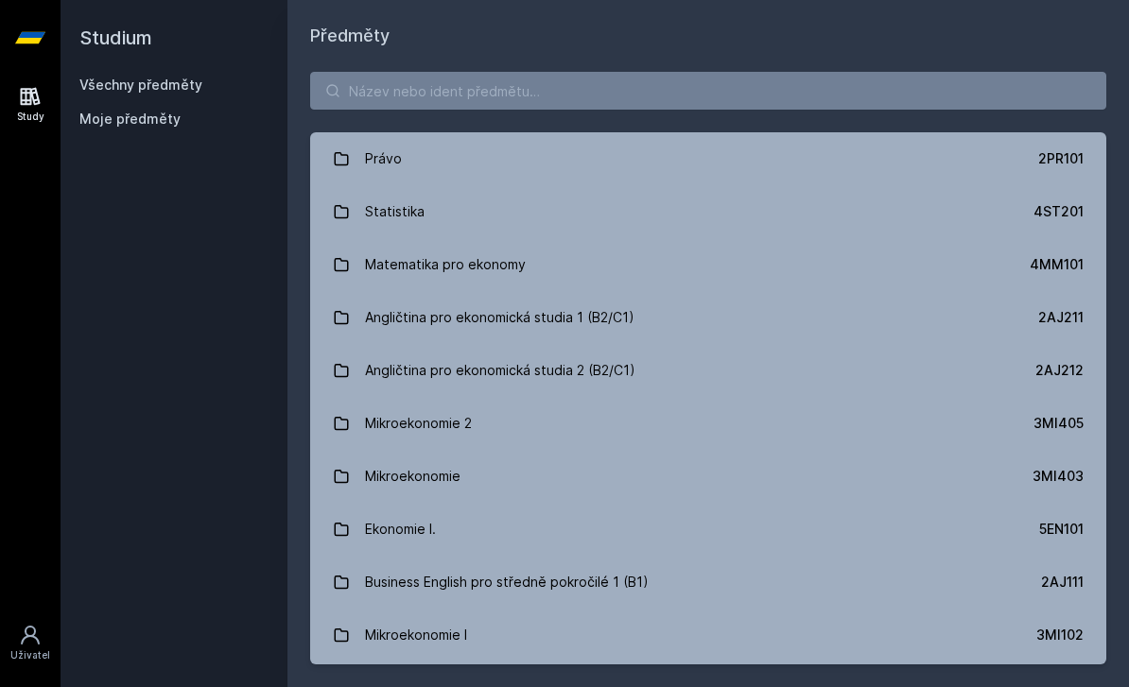 The height and width of the screenshot is (687, 1129). I want to click on div: Study, so click(30, 116).